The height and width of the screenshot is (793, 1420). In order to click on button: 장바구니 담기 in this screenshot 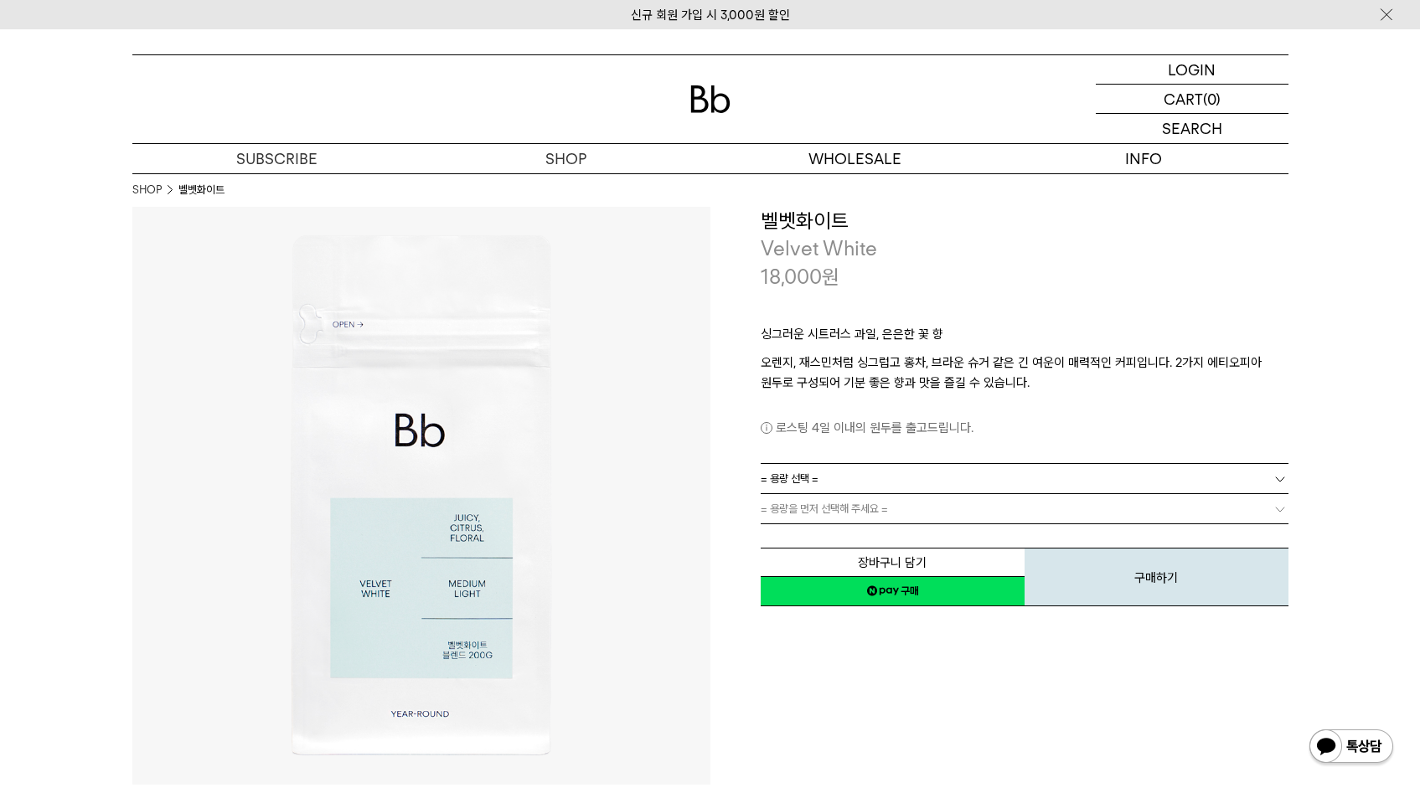, I will do `click(892, 562)`.